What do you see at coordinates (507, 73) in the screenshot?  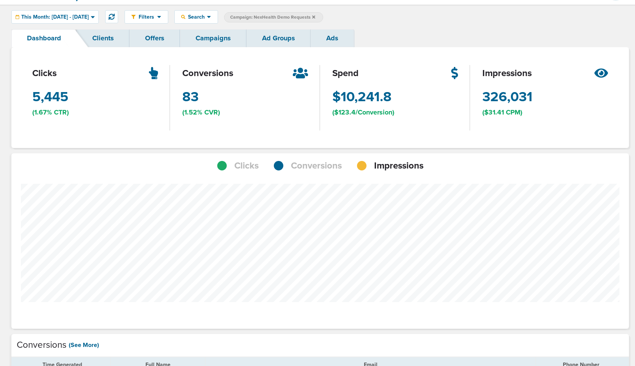 I see `span: impressions` at bounding box center [507, 73].